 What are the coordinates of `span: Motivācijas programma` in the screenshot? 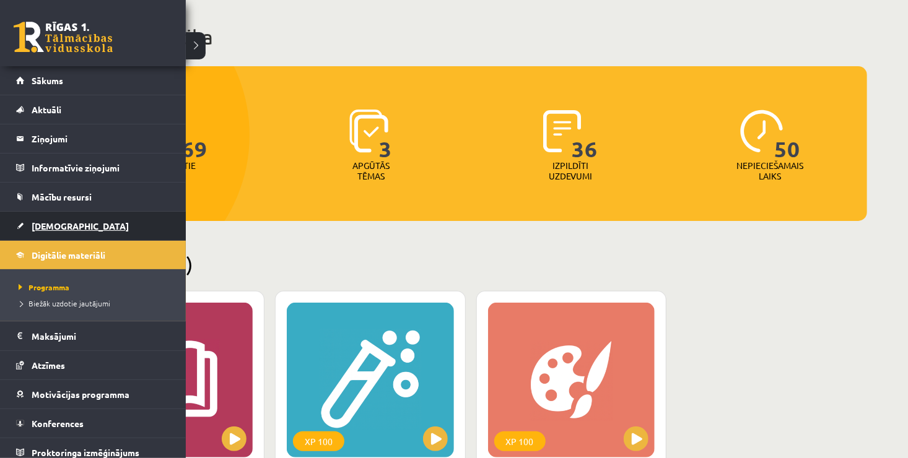 It's located at (81, 395).